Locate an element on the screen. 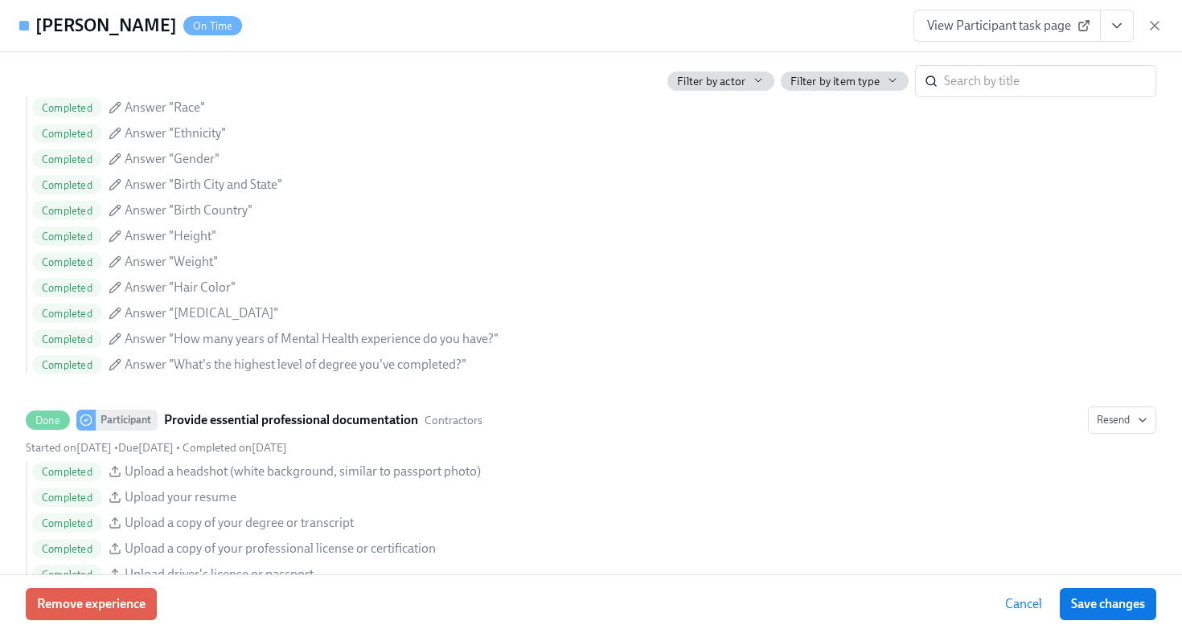  div: Participant is located at coordinates (126, 420).